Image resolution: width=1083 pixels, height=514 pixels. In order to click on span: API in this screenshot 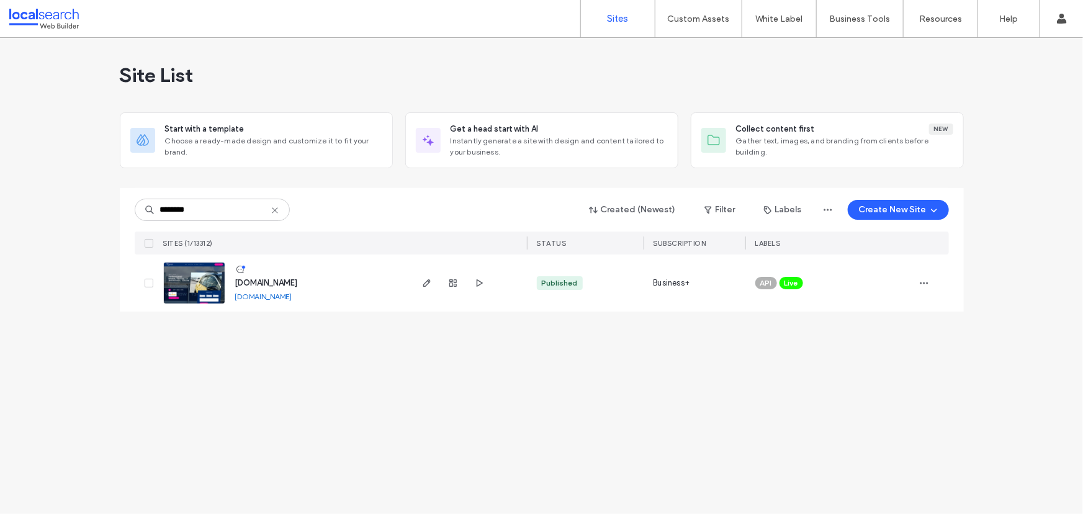, I will do `click(766, 283)`.